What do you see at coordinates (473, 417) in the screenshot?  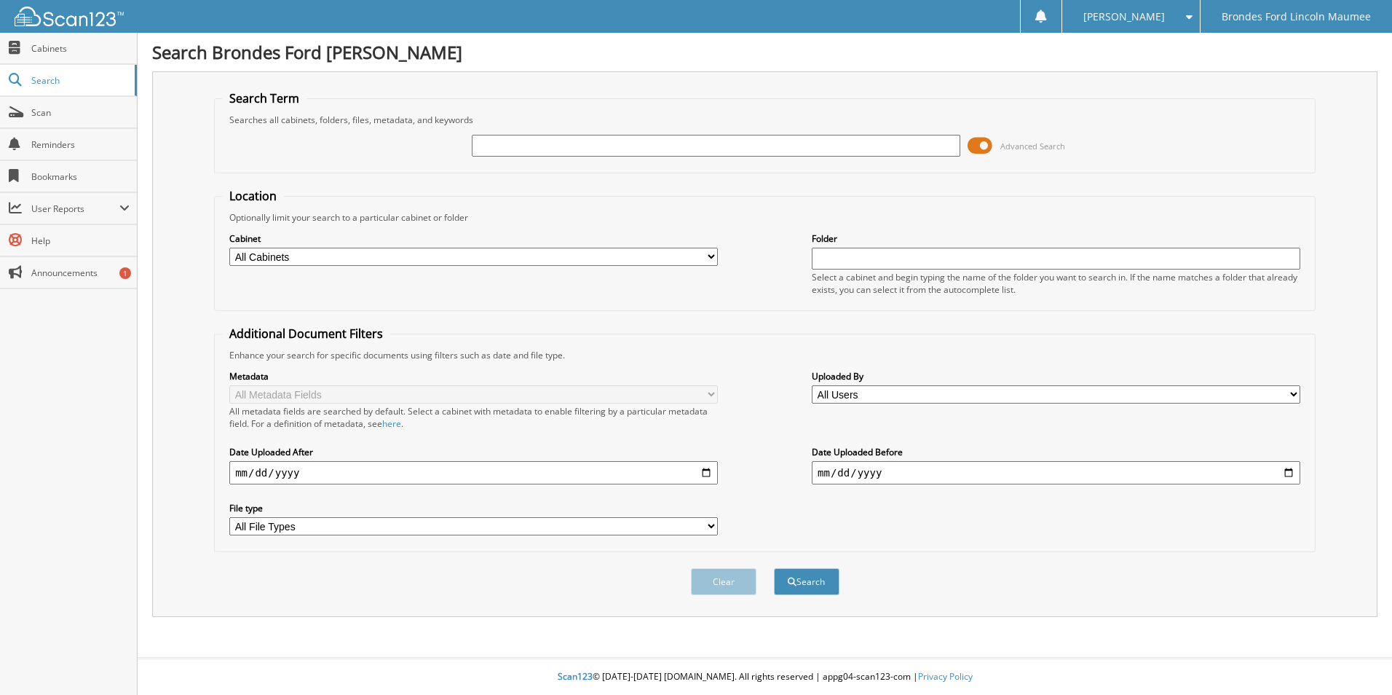 I see `div: All metadata fields are searched by default. Select a cabinet with metadata to enable filtering b...` at bounding box center [473, 417].